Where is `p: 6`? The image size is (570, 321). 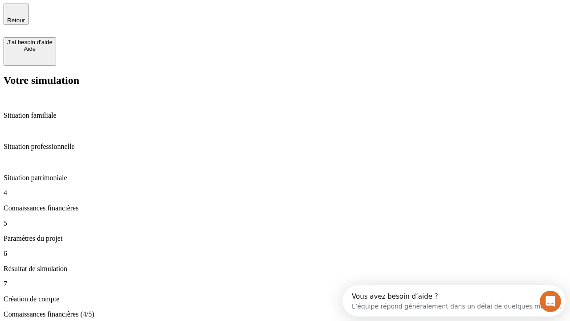 p: 6 is located at coordinates (285, 254).